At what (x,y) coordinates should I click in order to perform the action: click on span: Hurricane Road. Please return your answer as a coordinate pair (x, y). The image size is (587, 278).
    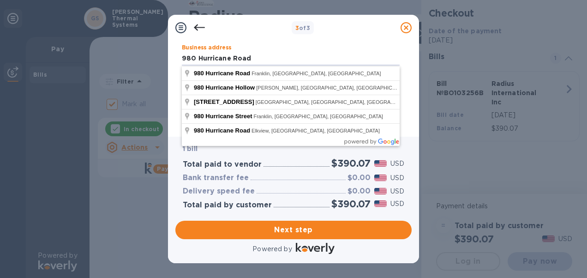
    Looking at the image, I should click on (228, 73).